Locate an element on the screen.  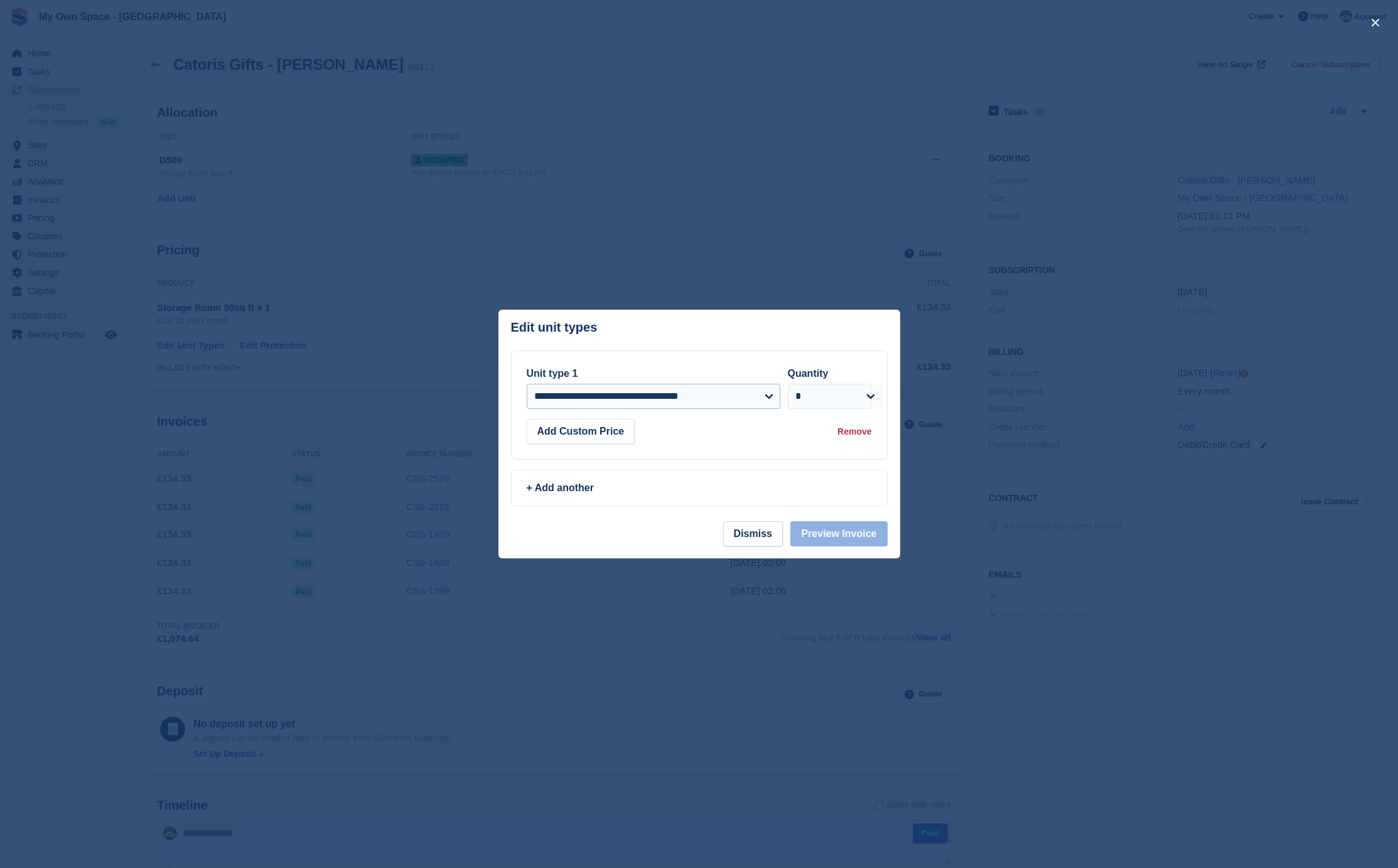
div: Remove is located at coordinates (855, 432).